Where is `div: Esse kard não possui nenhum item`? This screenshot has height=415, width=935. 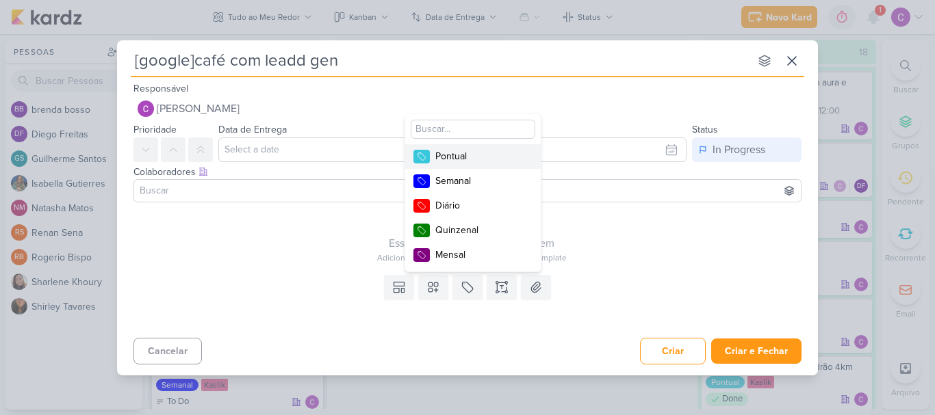
div: Esse kard não possui nenhum item is located at coordinates (472, 244).